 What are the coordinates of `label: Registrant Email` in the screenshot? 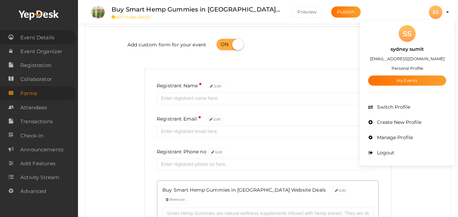 It's located at (190, 119).